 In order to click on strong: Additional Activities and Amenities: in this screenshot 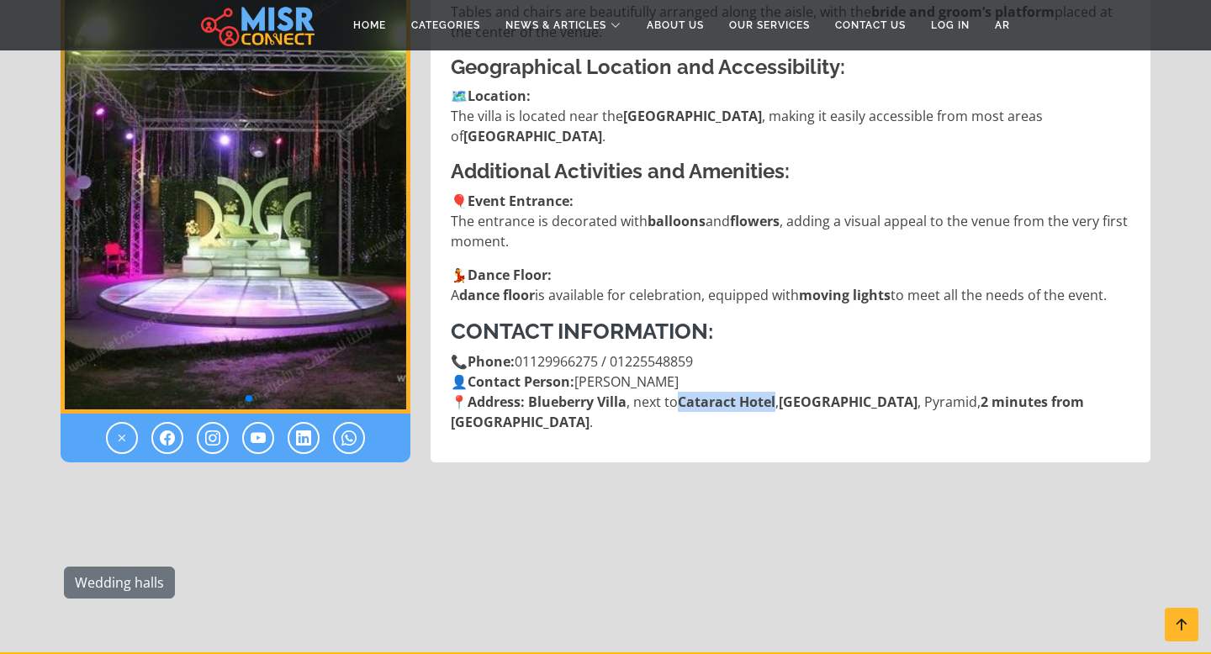, I will do `click(620, 171)`.